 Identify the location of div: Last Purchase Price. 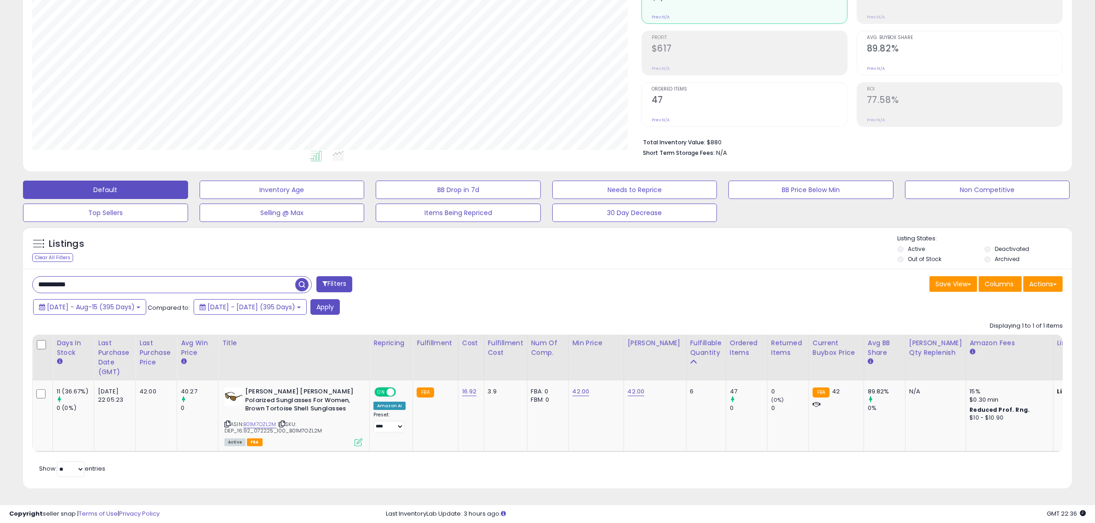
(156, 353).